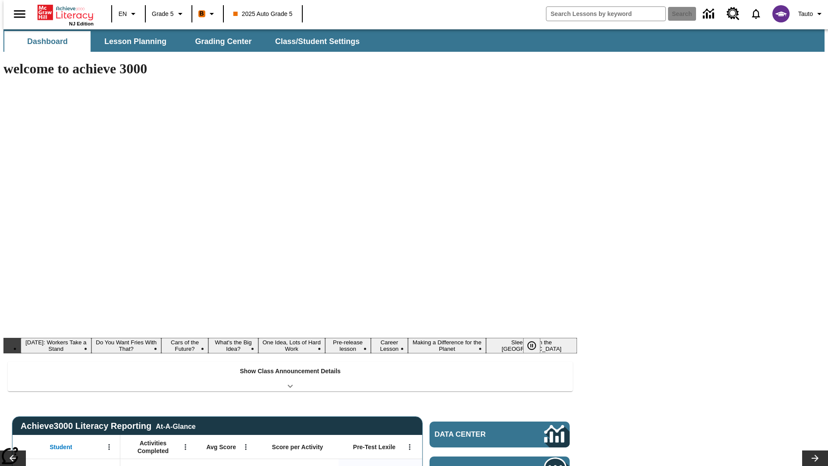 This screenshot has width=828, height=466. I want to click on div: Show Class Announcement Details, so click(290, 376).